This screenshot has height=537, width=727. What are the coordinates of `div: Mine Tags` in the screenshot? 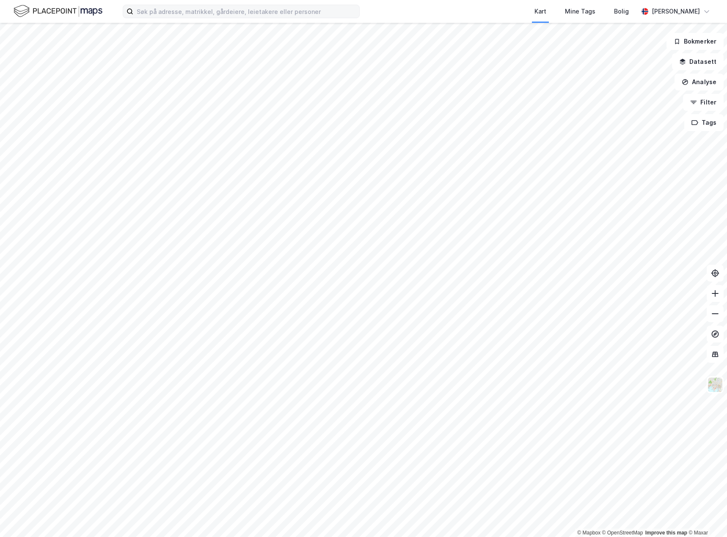 It's located at (580, 11).